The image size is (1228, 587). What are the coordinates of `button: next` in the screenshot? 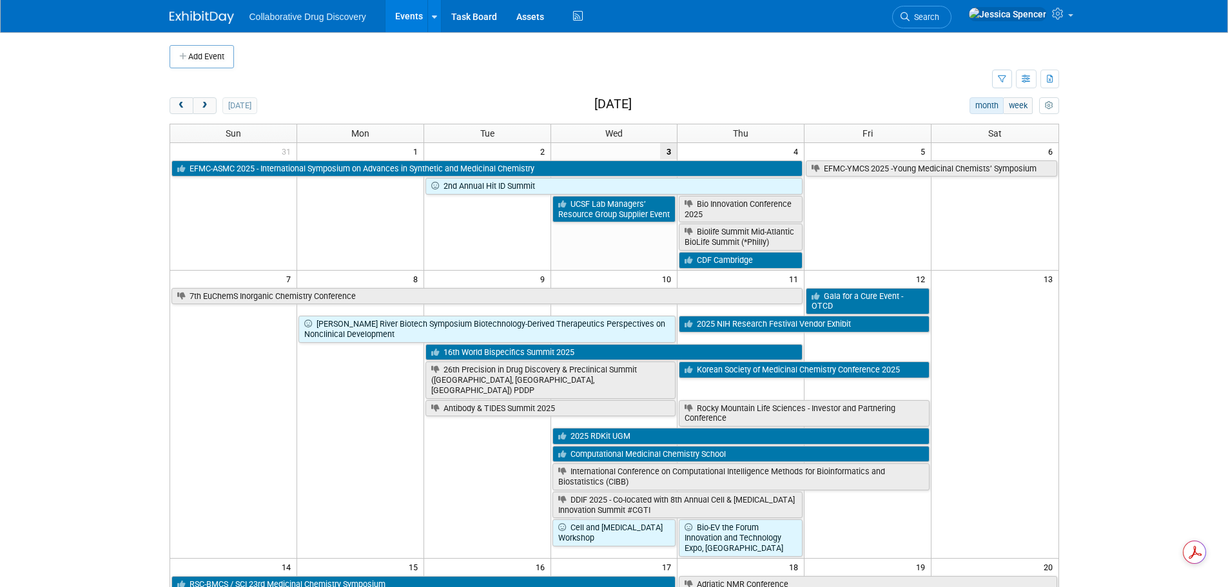 It's located at (204, 106).